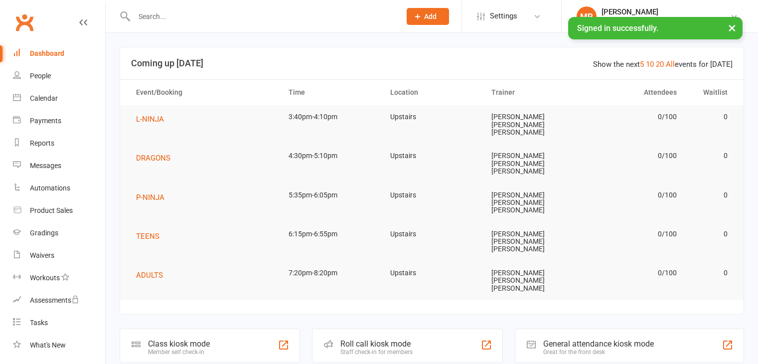 The image size is (758, 364). I want to click on th: Attendees, so click(635, 92).